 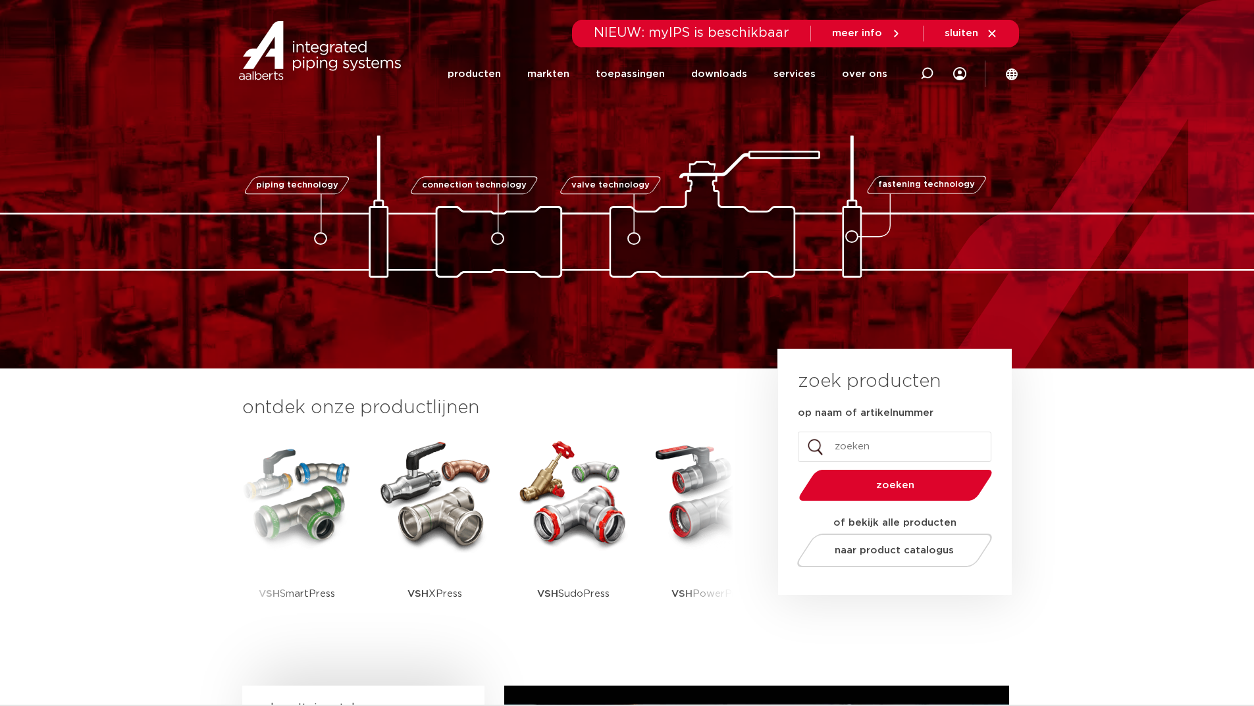 What do you see at coordinates (795, 74) in the screenshot?
I see `a: services` at bounding box center [795, 74].